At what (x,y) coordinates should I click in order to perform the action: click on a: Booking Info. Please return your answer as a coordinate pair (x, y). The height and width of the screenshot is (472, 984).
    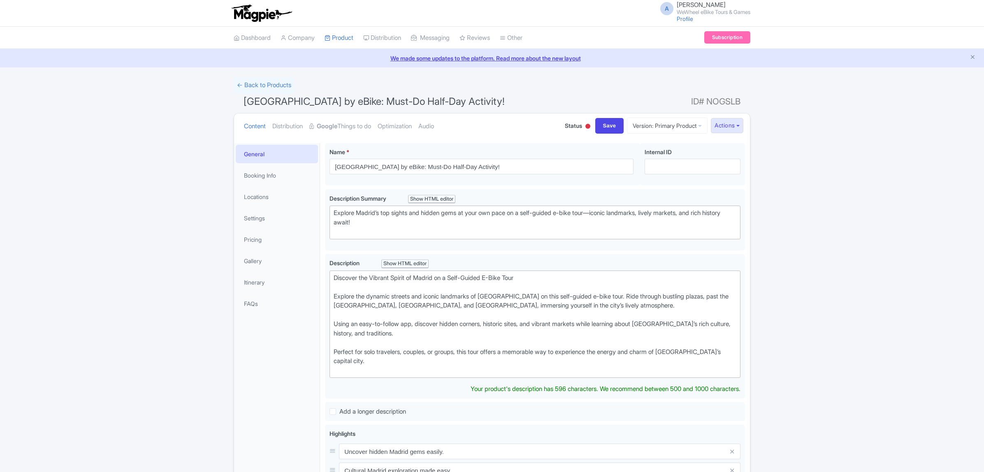
    Looking at the image, I should click on (277, 175).